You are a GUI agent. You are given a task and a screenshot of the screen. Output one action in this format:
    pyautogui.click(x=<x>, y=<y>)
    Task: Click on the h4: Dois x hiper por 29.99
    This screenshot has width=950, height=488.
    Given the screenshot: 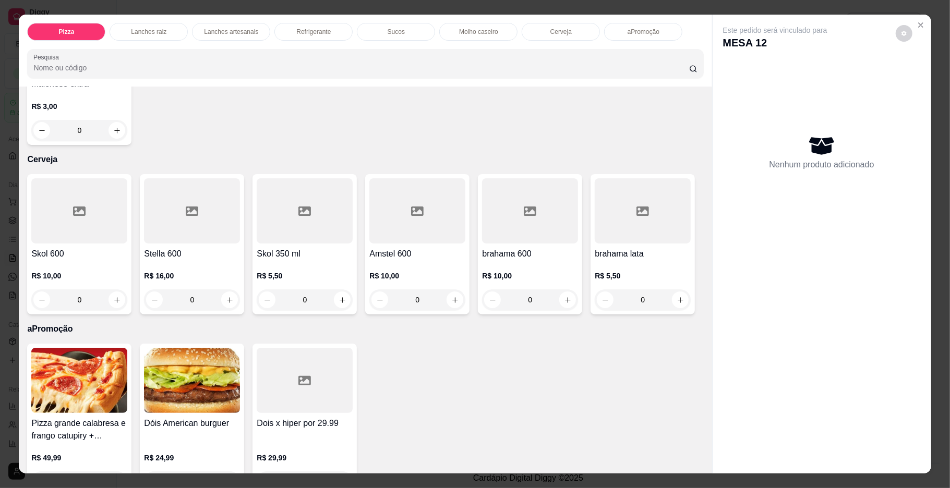 What is the action you would take?
    pyautogui.click(x=305, y=423)
    